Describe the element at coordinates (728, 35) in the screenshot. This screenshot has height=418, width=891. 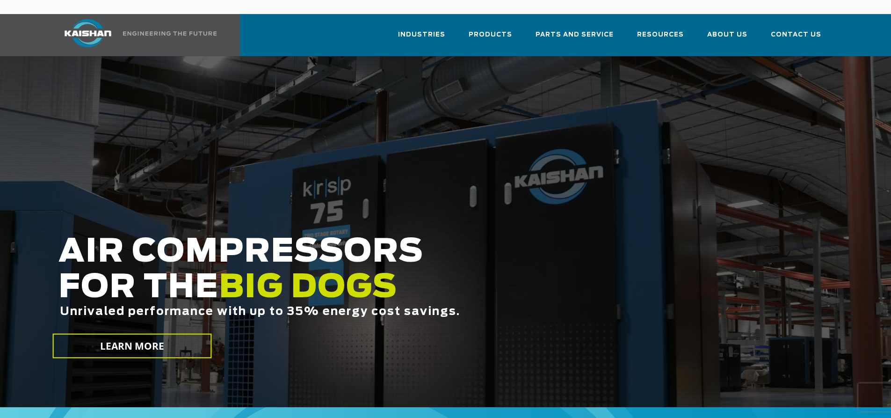
I see `span: About Us` at that location.